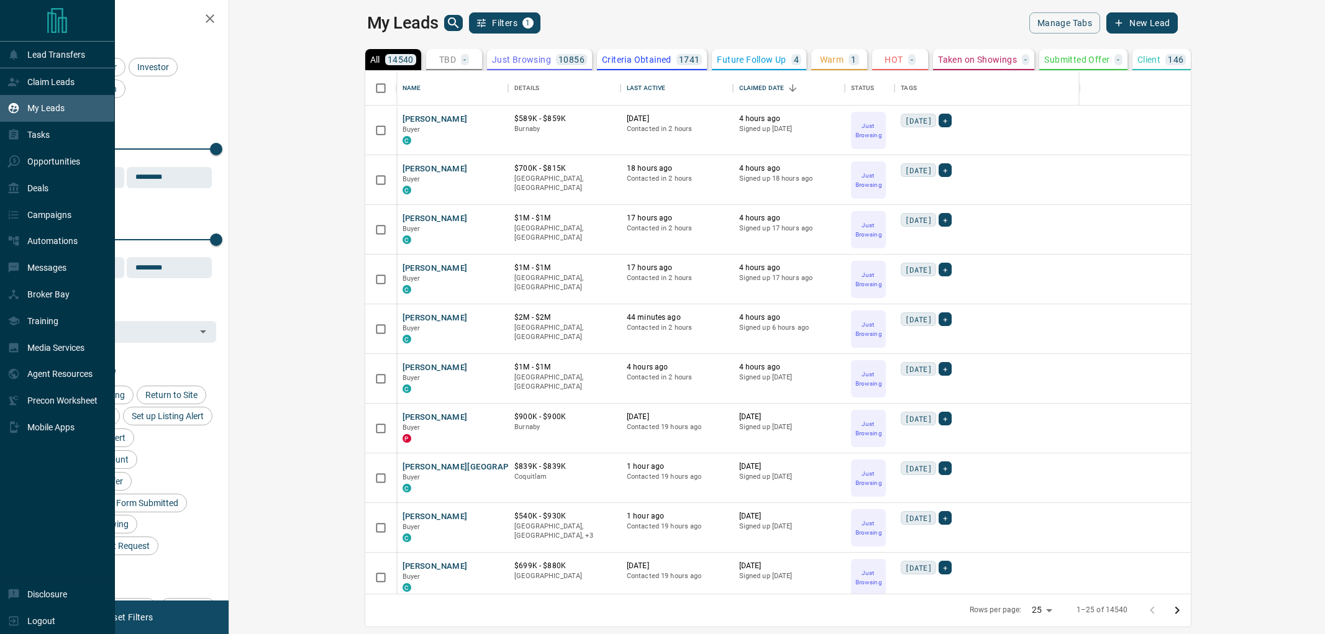 Image resolution: width=1325 pixels, height=634 pixels. Describe the element at coordinates (375, 60) in the screenshot. I see `p: All` at that location.